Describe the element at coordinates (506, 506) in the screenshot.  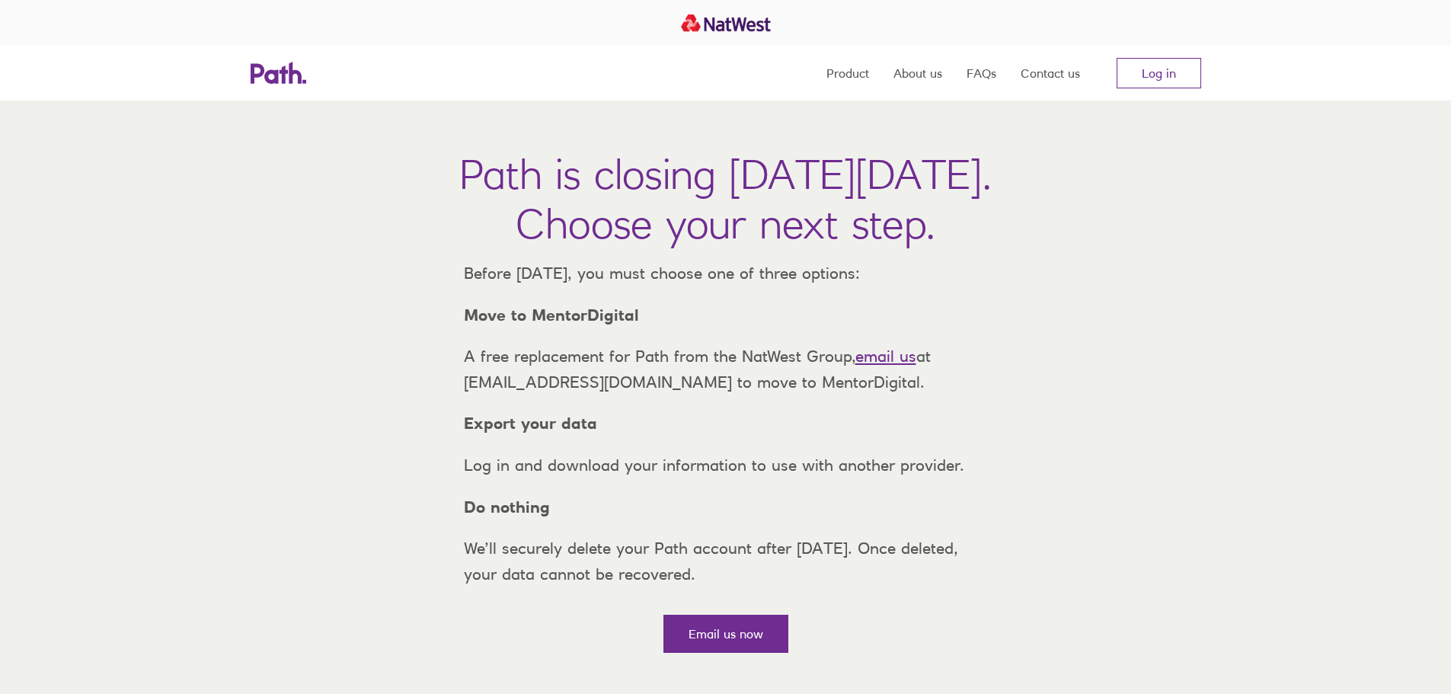
I see `strong: Do nothing` at that location.